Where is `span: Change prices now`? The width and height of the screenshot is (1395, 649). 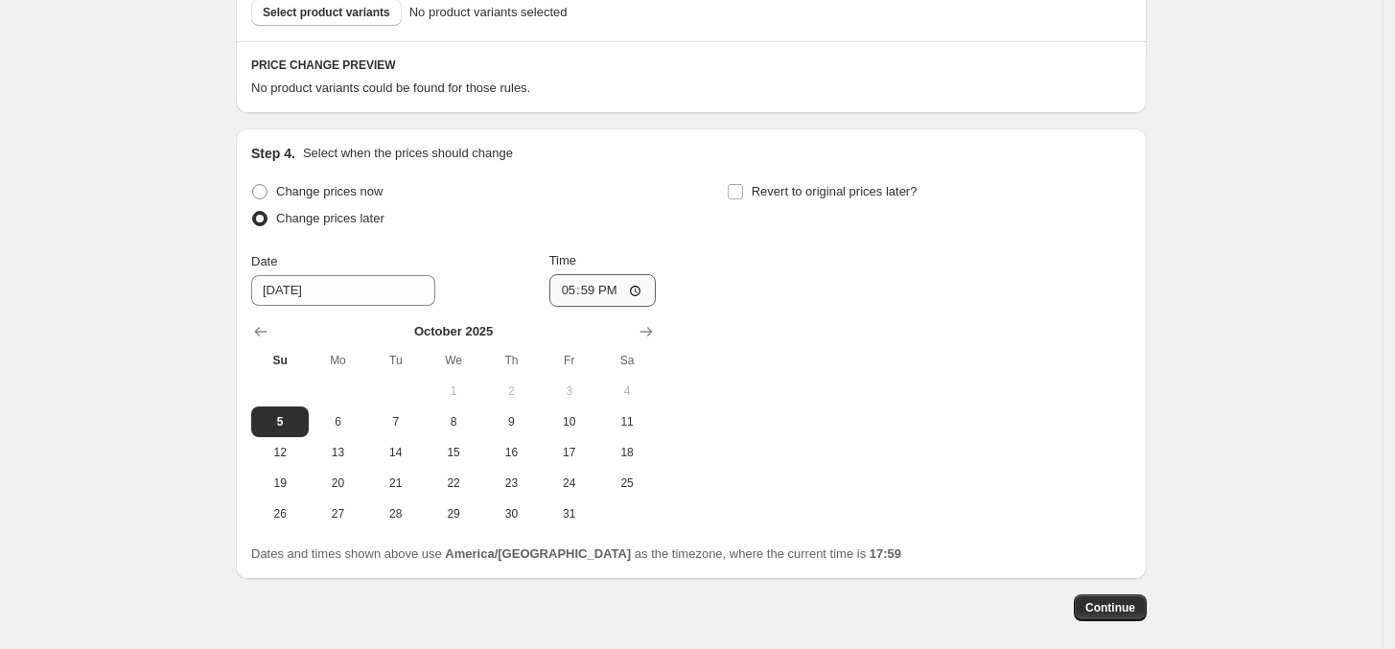 span: Change prices now is located at coordinates (329, 191).